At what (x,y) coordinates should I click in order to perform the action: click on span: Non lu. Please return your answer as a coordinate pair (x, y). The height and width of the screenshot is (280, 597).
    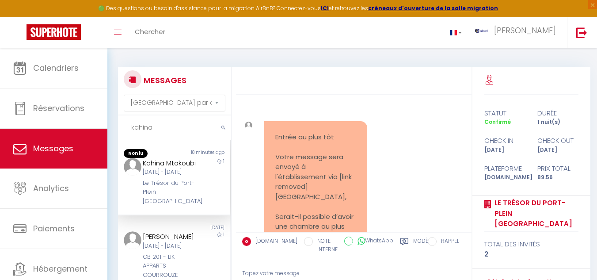
    Looking at the image, I should click on (136, 153).